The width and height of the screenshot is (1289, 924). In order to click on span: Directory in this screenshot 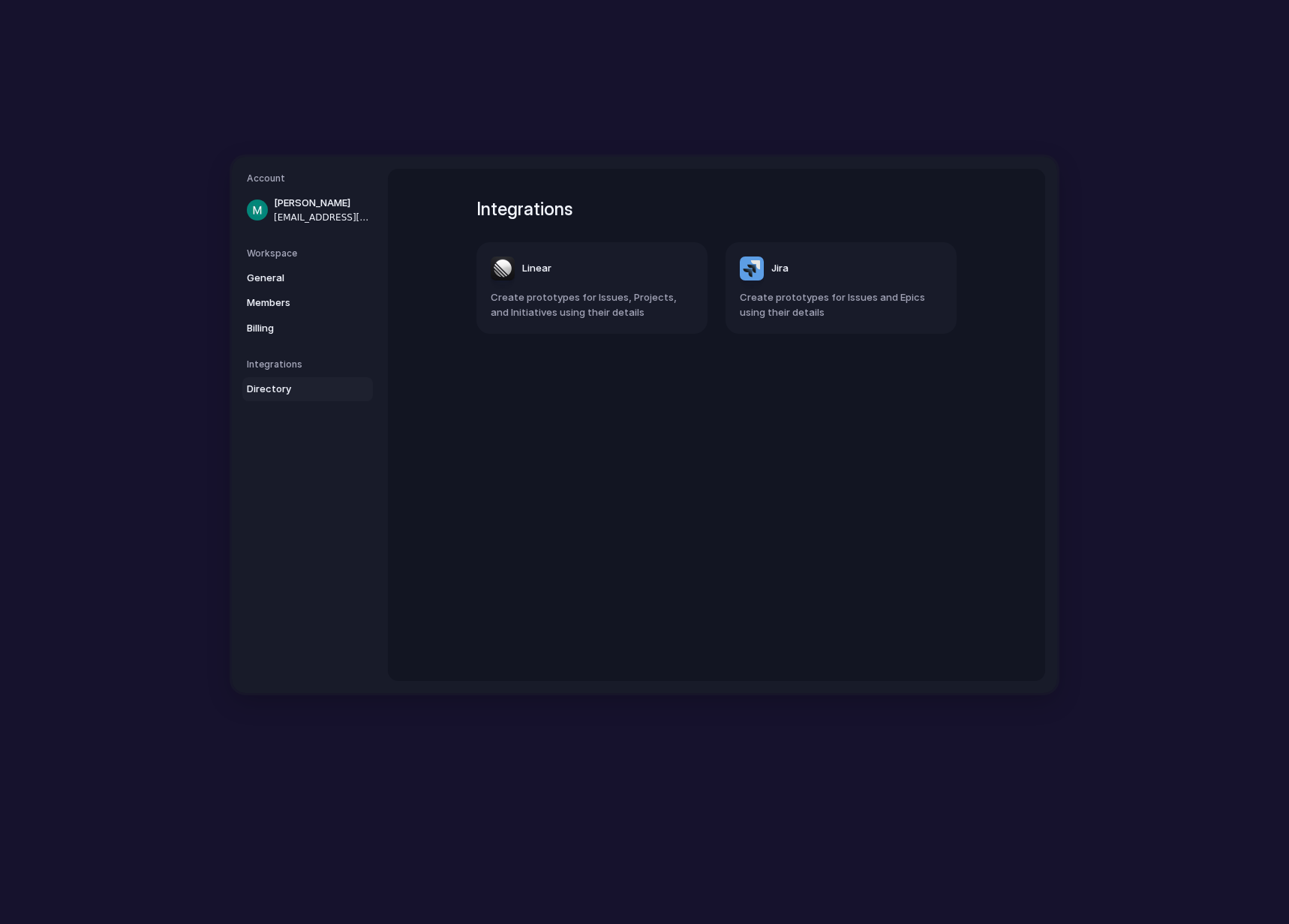, I will do `click(295, 389)`.